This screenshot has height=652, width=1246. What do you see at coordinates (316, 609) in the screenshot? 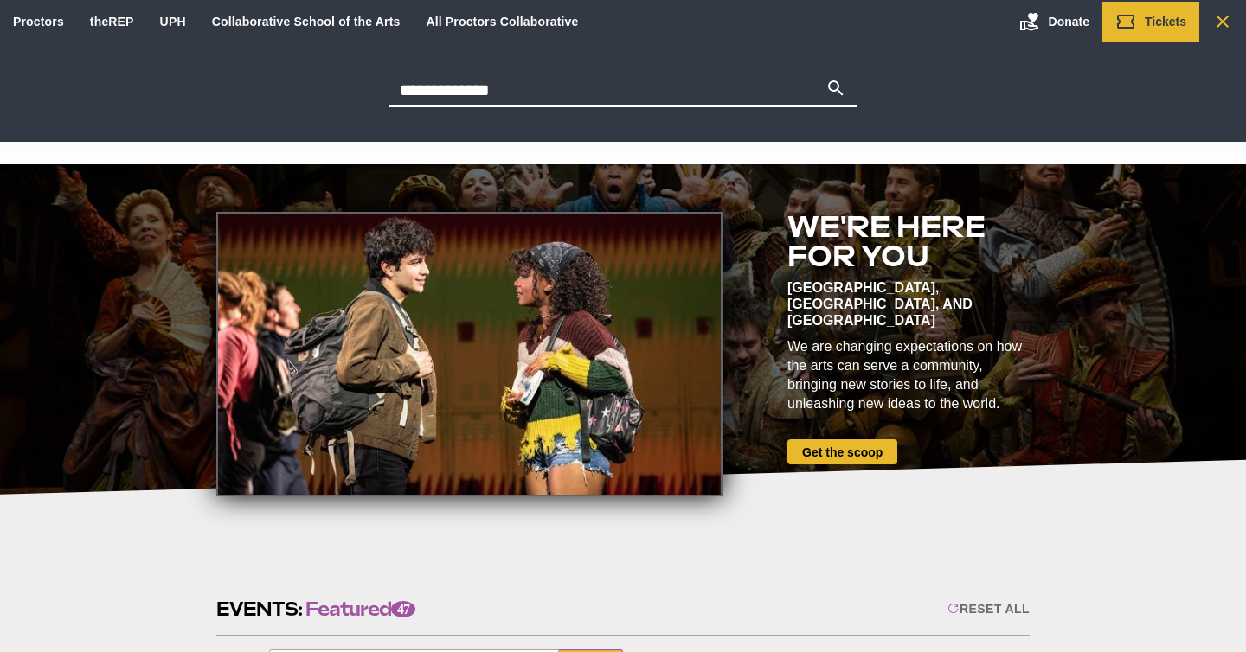
I see `h2: Events:` at bounding box center [316, 609].